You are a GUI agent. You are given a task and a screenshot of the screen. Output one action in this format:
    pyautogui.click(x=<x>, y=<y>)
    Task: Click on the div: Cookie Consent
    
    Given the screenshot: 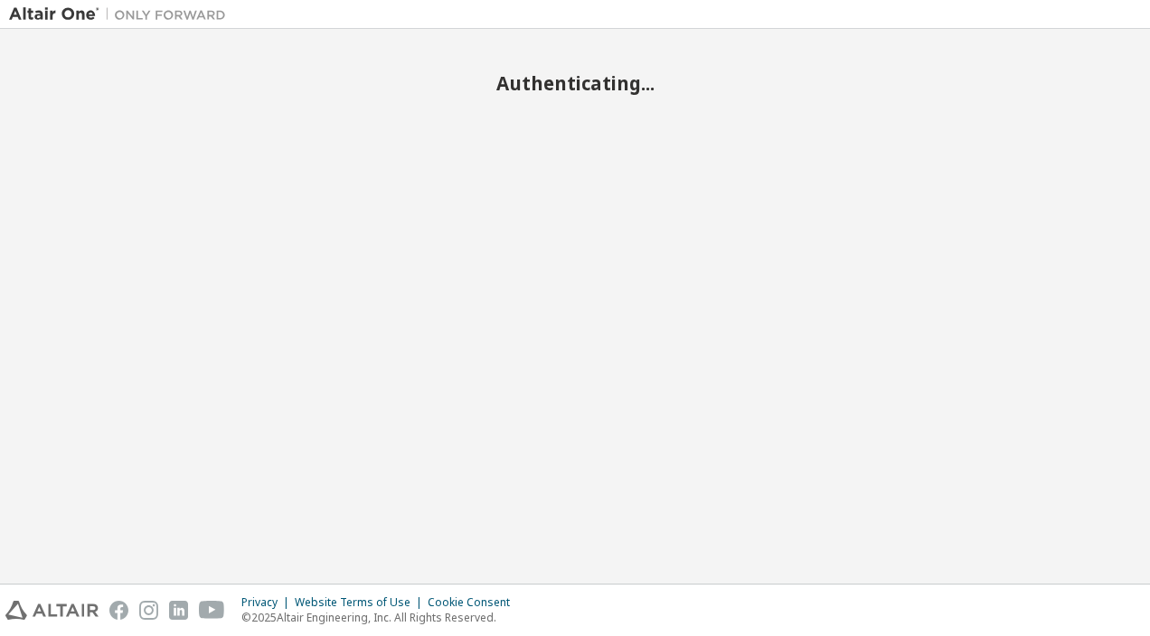 What is the action you would take?
    pyautogui.click(x=474, y=603)
    